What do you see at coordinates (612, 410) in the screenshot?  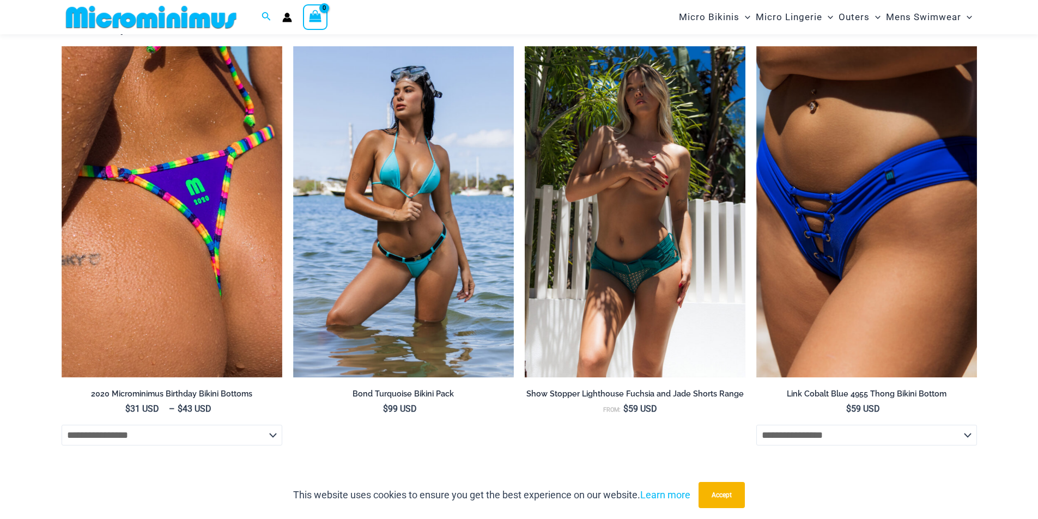 I see `span: From:` at bounding box center [612, 410].